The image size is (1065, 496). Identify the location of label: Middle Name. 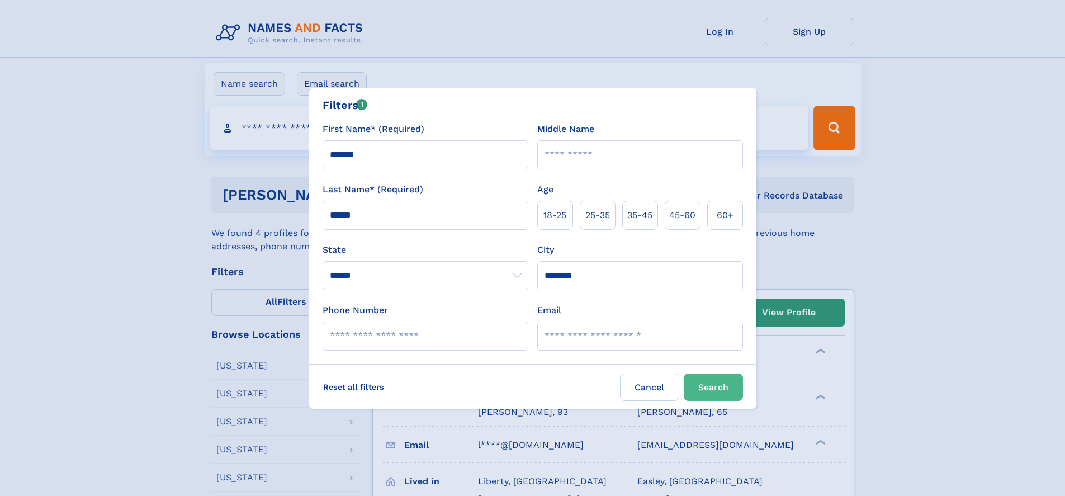
(566, 129).